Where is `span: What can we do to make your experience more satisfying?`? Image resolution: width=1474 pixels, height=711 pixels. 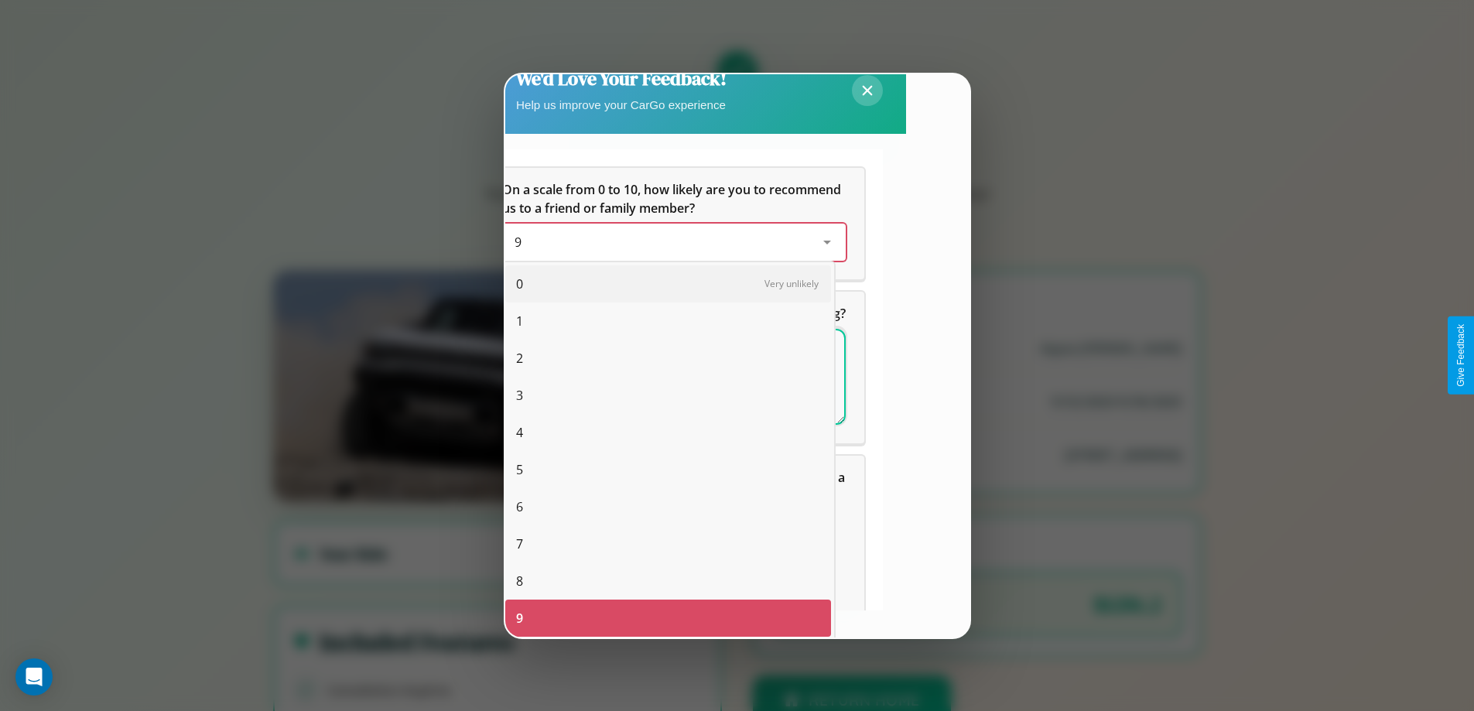
span: What can we do to make your experience more satisfying? is located at coordinates (674, 313).